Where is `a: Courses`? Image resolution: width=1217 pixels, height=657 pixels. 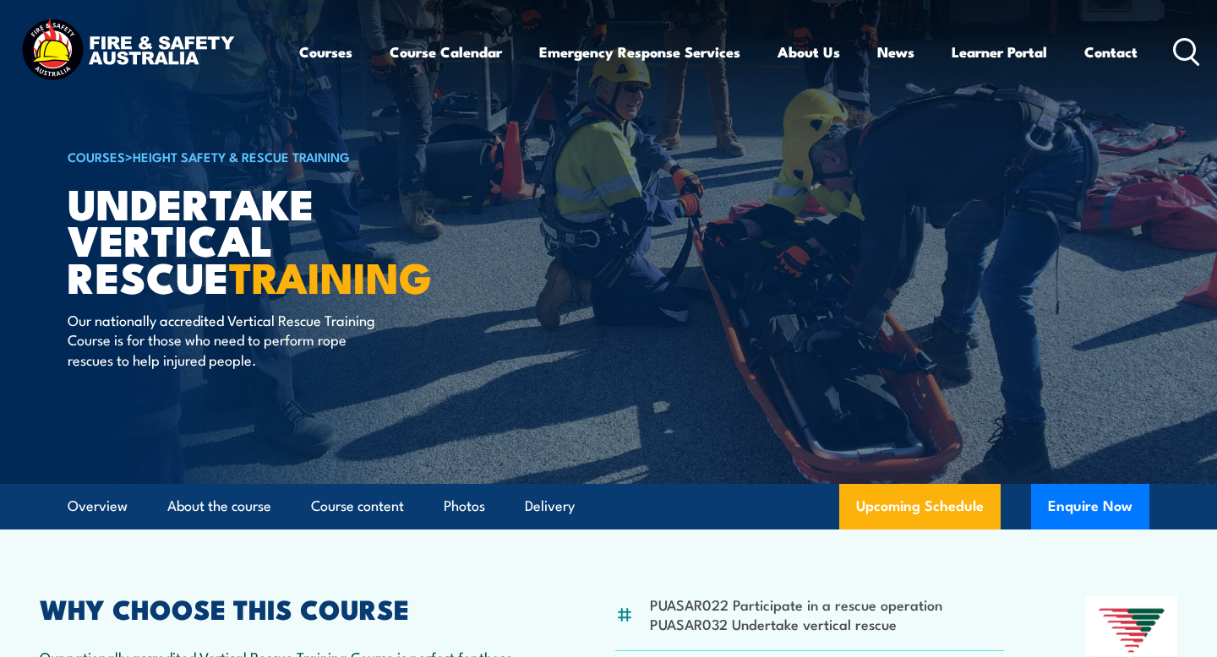
a: Courses is located at coordinates (325, 52).